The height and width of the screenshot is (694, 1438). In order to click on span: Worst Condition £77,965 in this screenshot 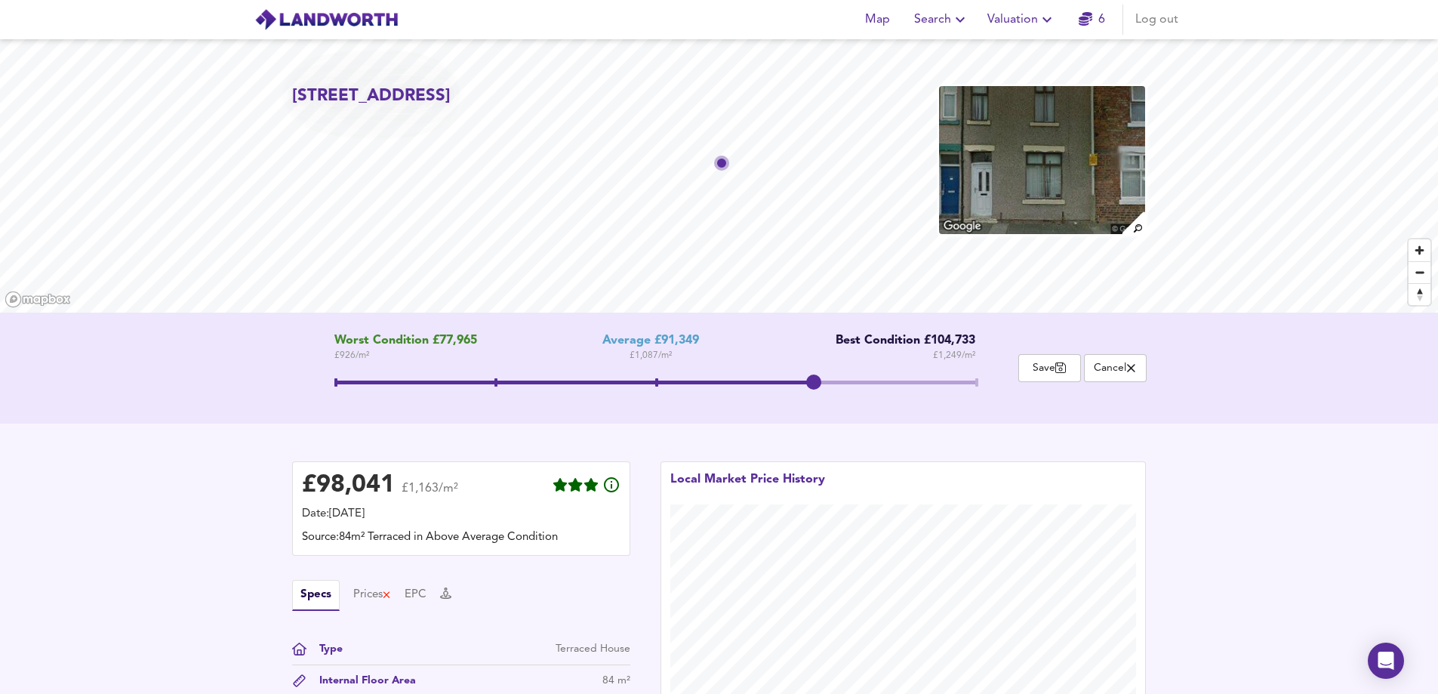, I will do `click(405, 340)`.